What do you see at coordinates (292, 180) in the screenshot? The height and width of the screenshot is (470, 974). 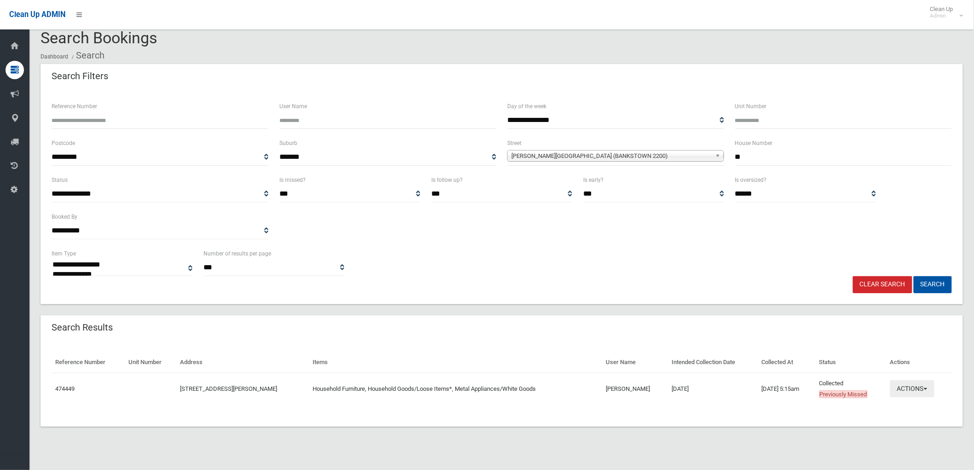 I see `label: Is missed?` at bounding box center [292, 180].